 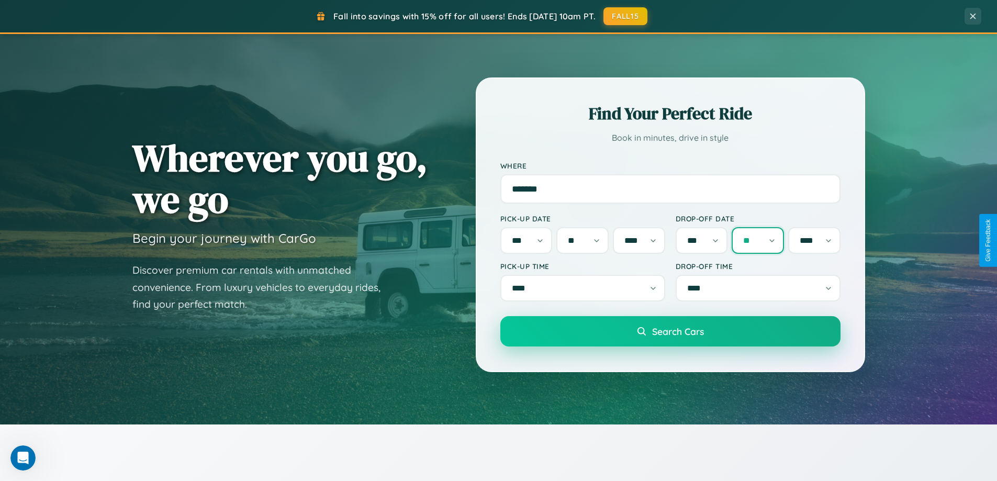 What do you see at coordinates (626, 16) in the screenshot?
I see `button: FALL15` at bounding box center [626, 16].